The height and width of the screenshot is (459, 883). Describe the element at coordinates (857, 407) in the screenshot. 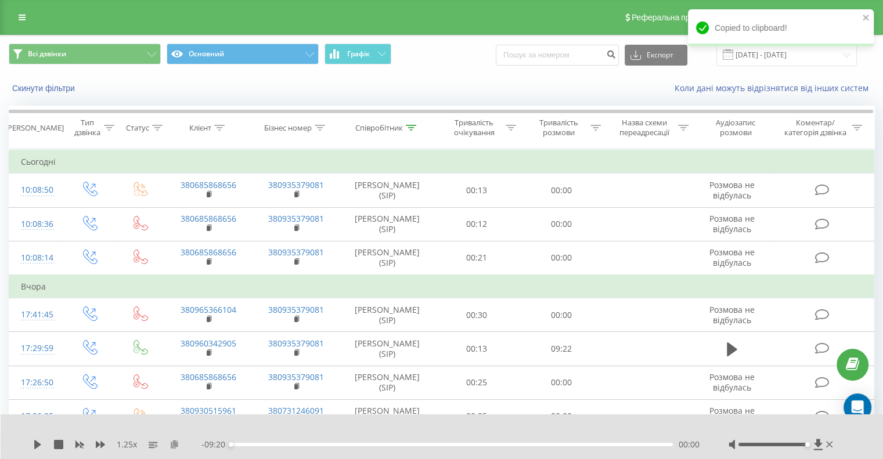

I see `div: Open Intercom Messenger` at that location.